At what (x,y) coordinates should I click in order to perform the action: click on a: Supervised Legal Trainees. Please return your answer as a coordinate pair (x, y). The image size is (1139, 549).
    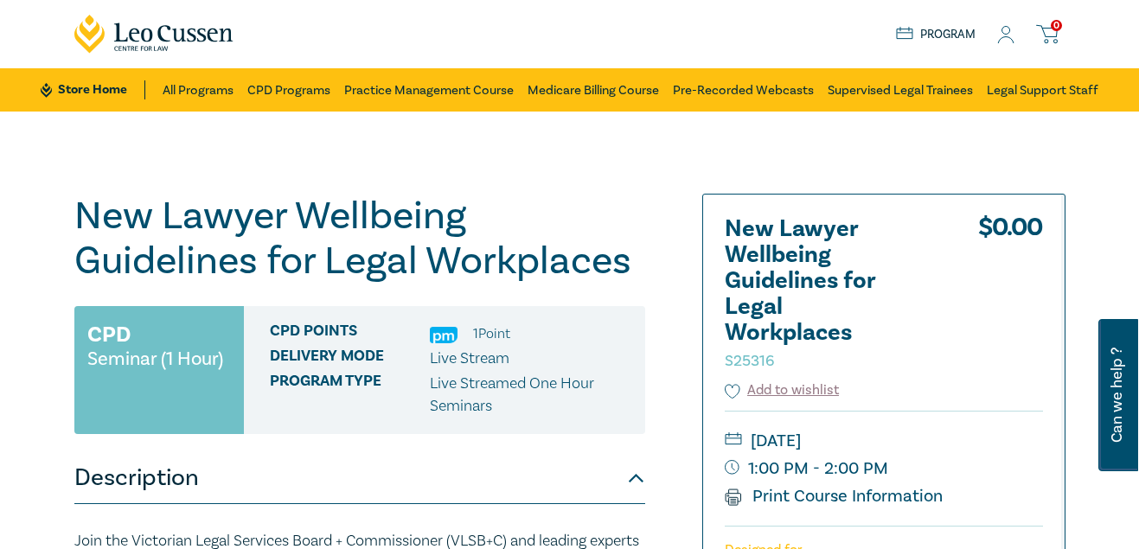
    Looking at the image, I should click on (901, 90).